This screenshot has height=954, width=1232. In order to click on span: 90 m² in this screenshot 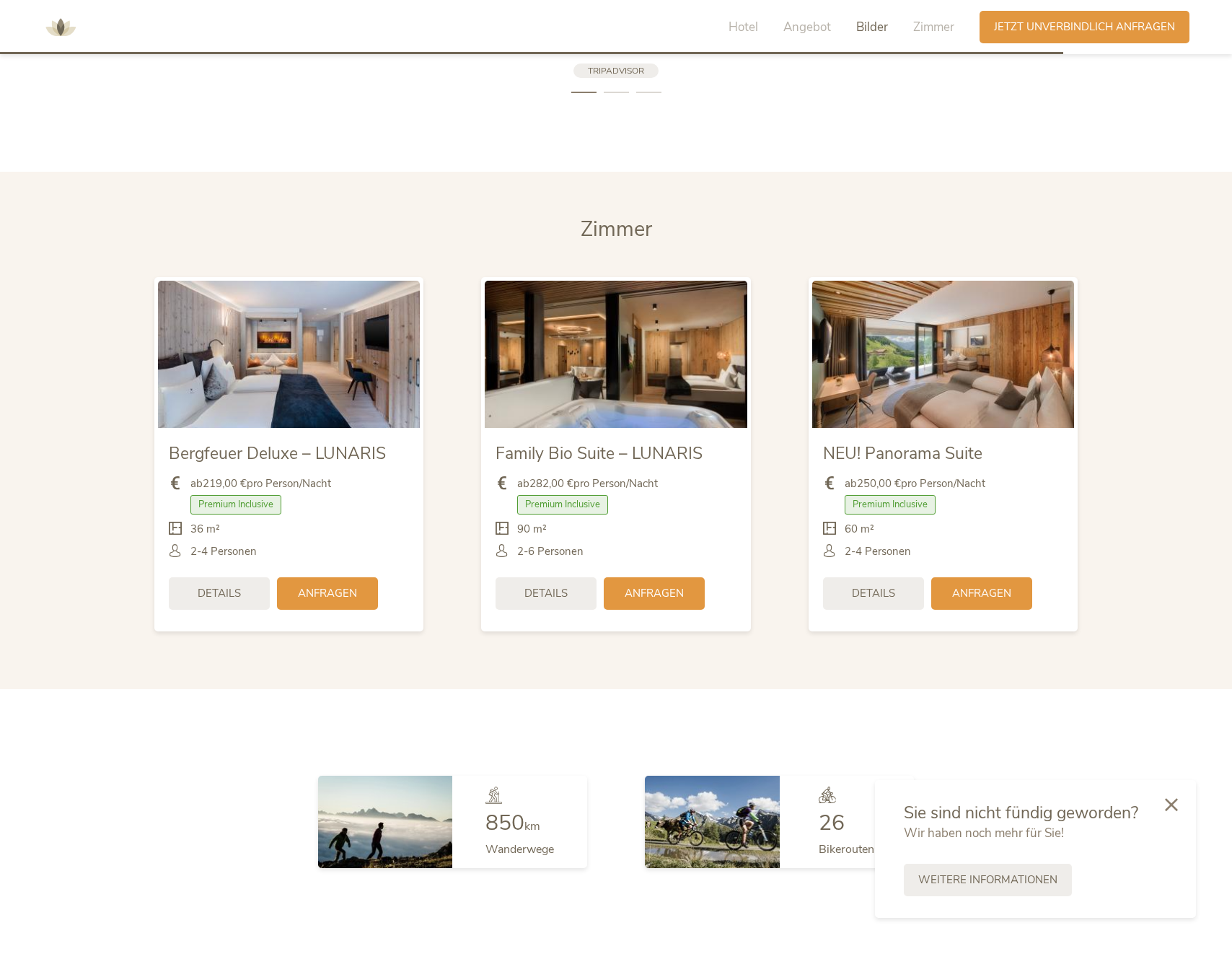, I will do `click(532, 528)`.